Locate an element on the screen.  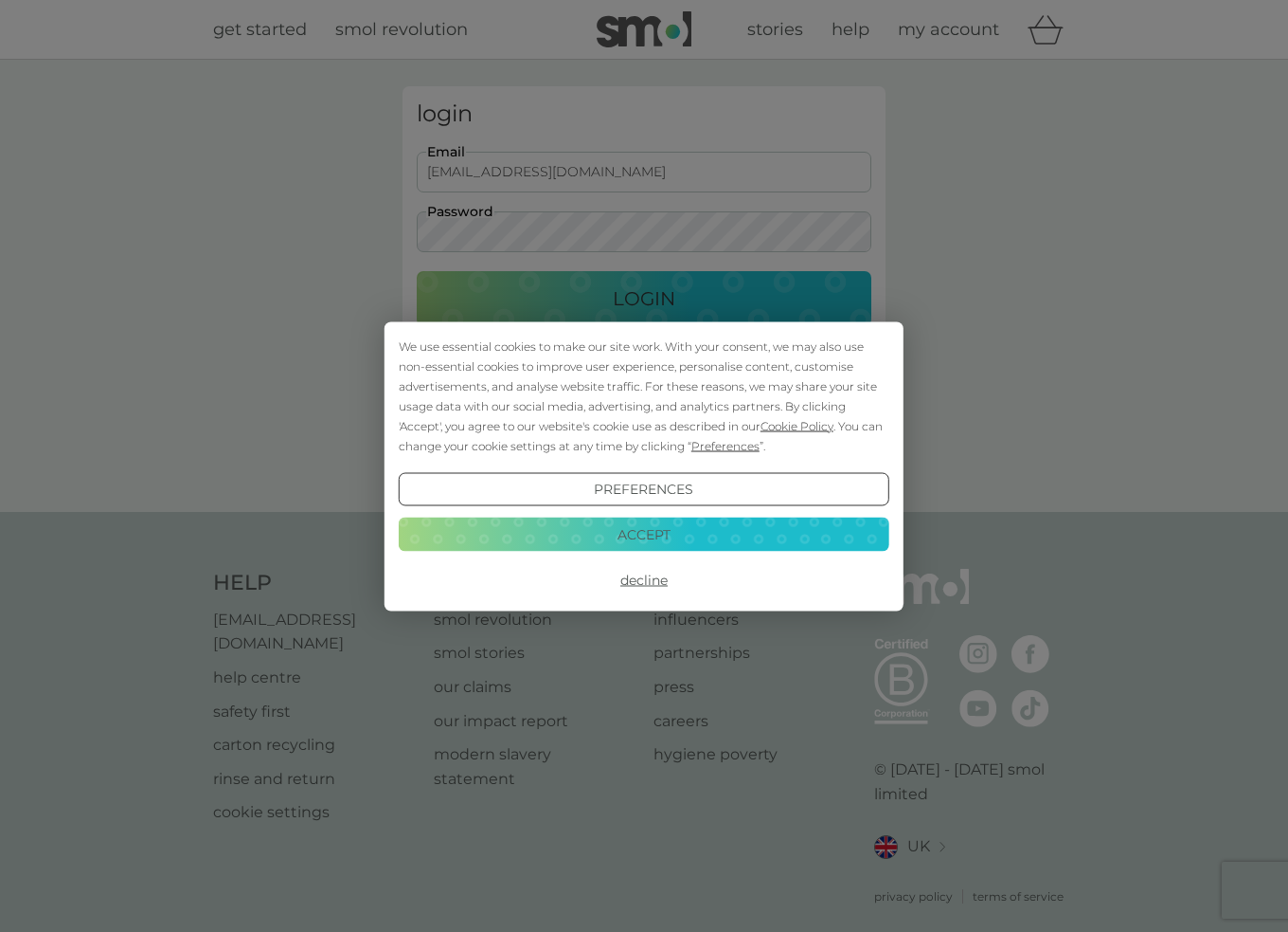
span: Preferences is located at coordinates (725, 445).